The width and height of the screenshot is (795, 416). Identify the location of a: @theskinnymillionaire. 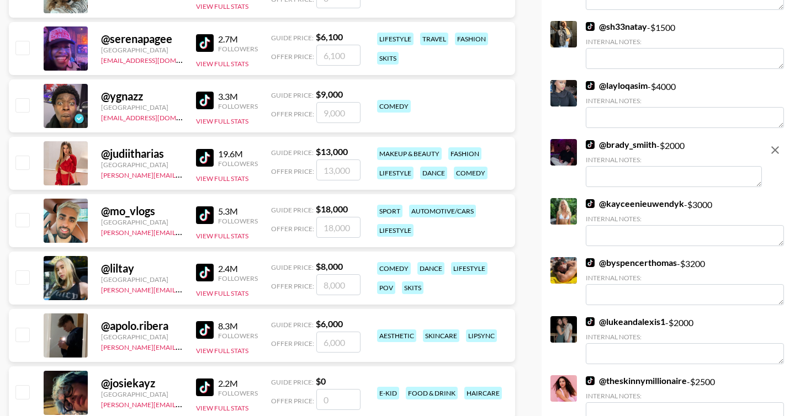
(636, 381).